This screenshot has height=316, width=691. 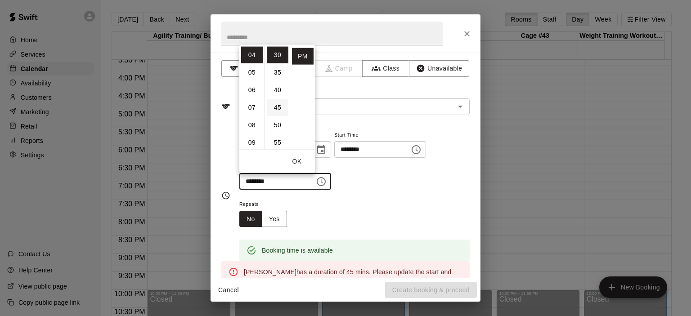 What do you see at coordinates (467, 34) in the screenshot?
I see `button: Close` at bounding box center [467, 34].